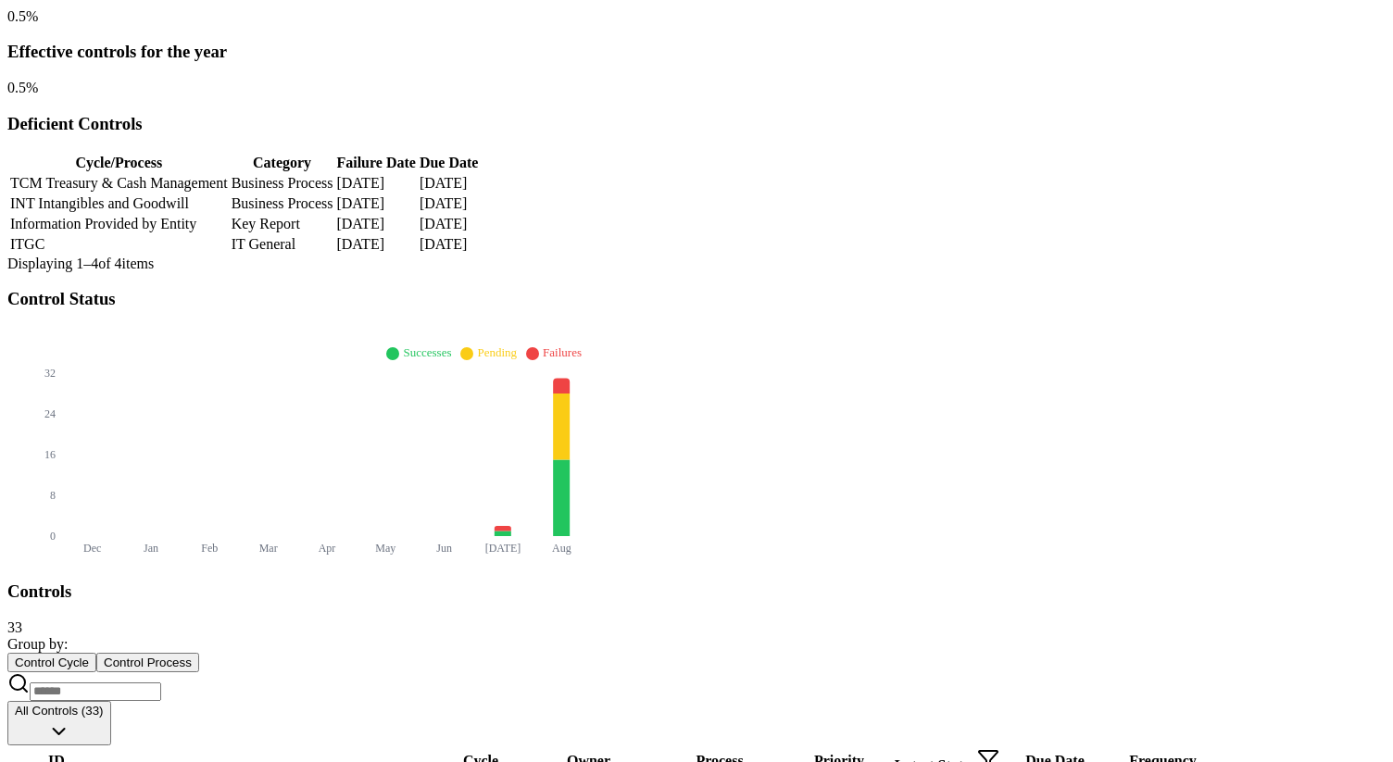 The height and width of the screenshot is (762, 1393). I want to click on h3: Controls, so click(696, 592).